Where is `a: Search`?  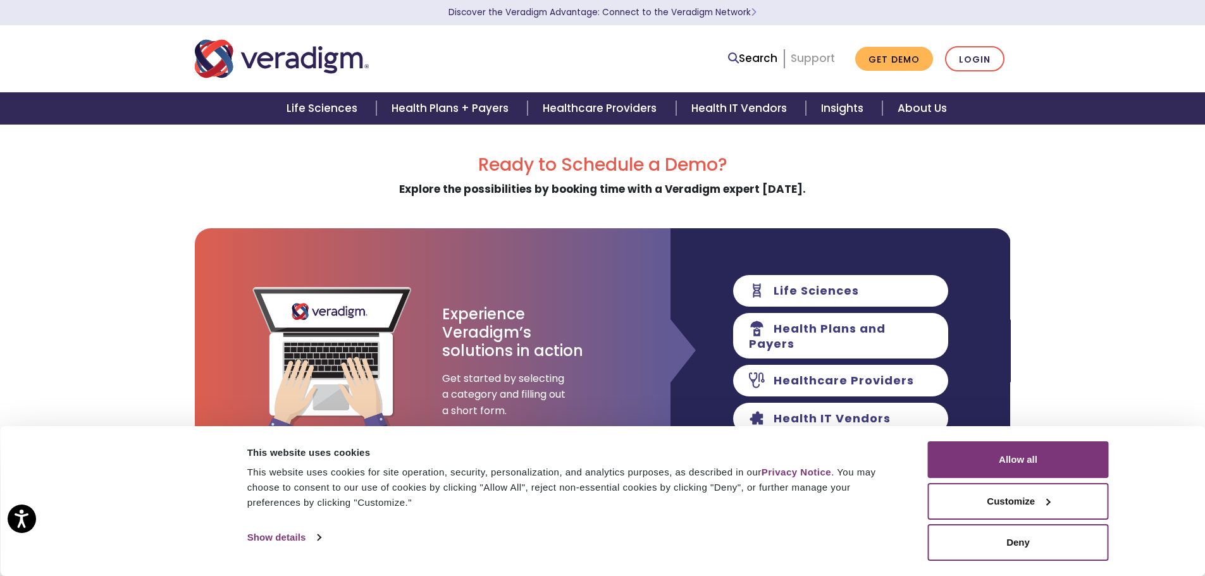 a: Search is located at coordinates (752, 58).